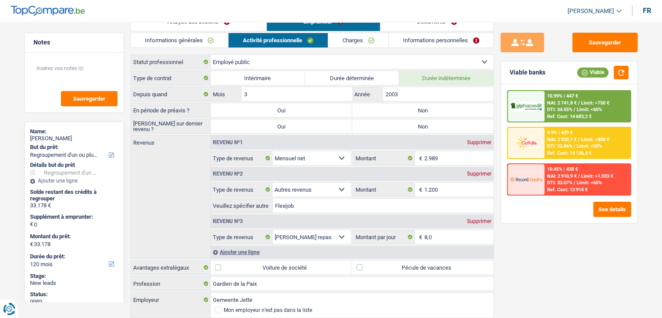  Describe the element at coordinates (560, 182) in the screenshot. I see `span: DTI: 33.07%` at that location.